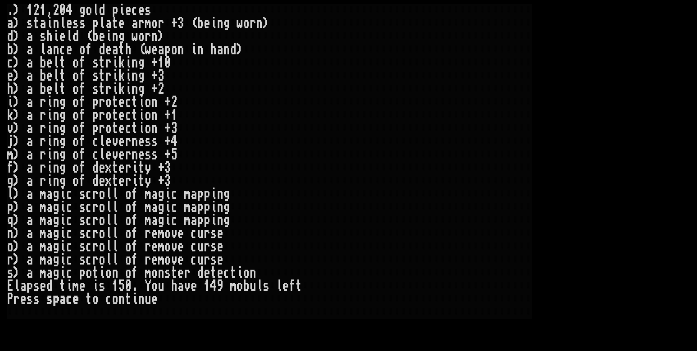 The image size is (697, 351). What do you see at coordinates (10, 128) in the screenshot?
I see `div: v` at bounding box center [10, 128].